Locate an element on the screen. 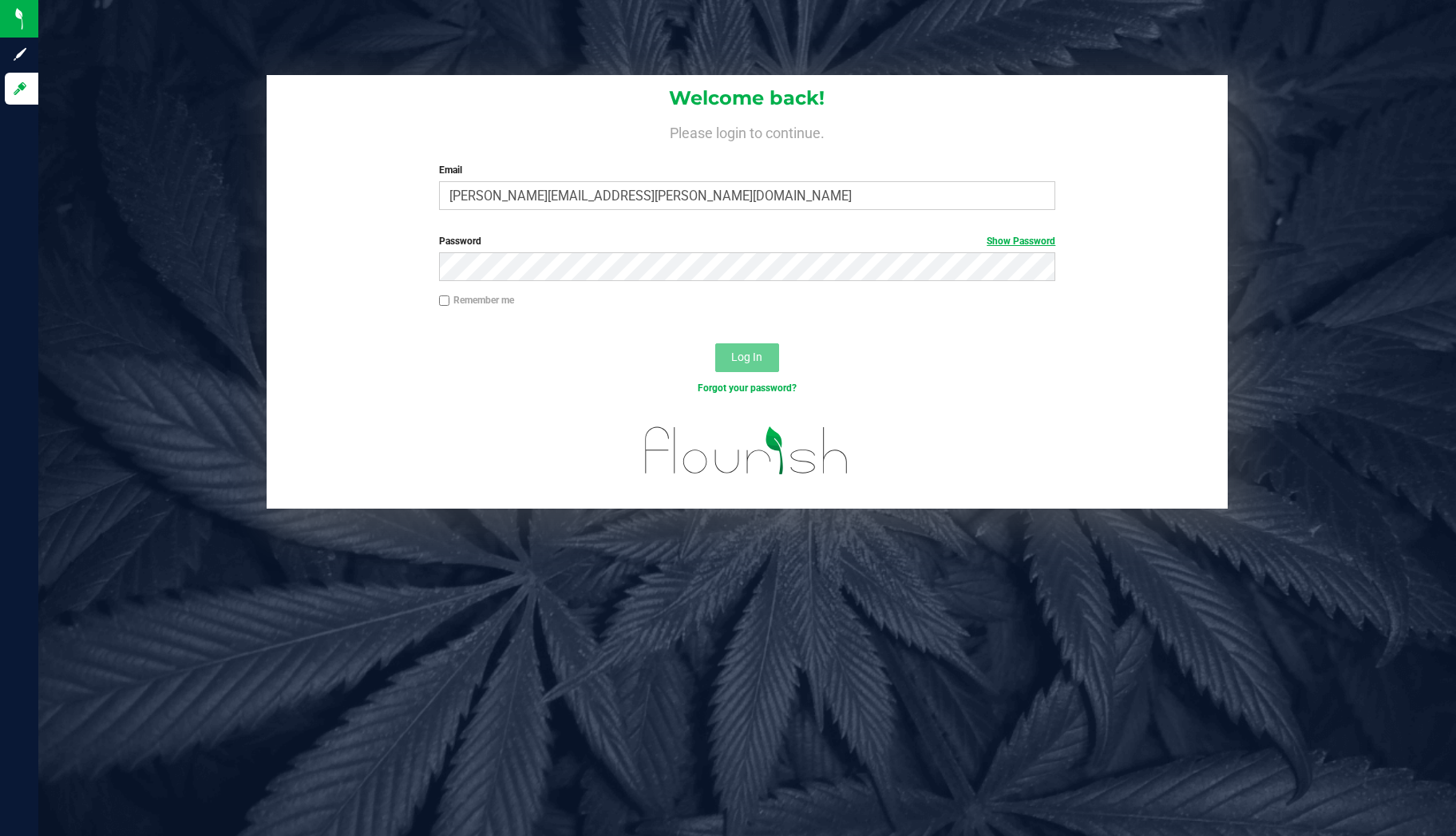 This screenshot has width=1456, height=836. label: Remember me is located at coordinates (477, 300).